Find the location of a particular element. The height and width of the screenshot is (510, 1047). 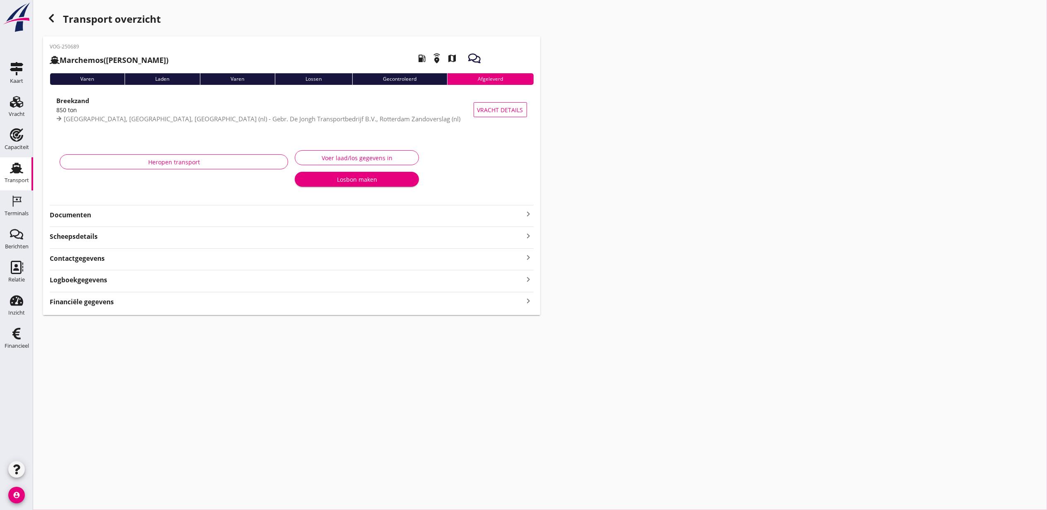

div: Vracht is located at coordinates (17, 114).